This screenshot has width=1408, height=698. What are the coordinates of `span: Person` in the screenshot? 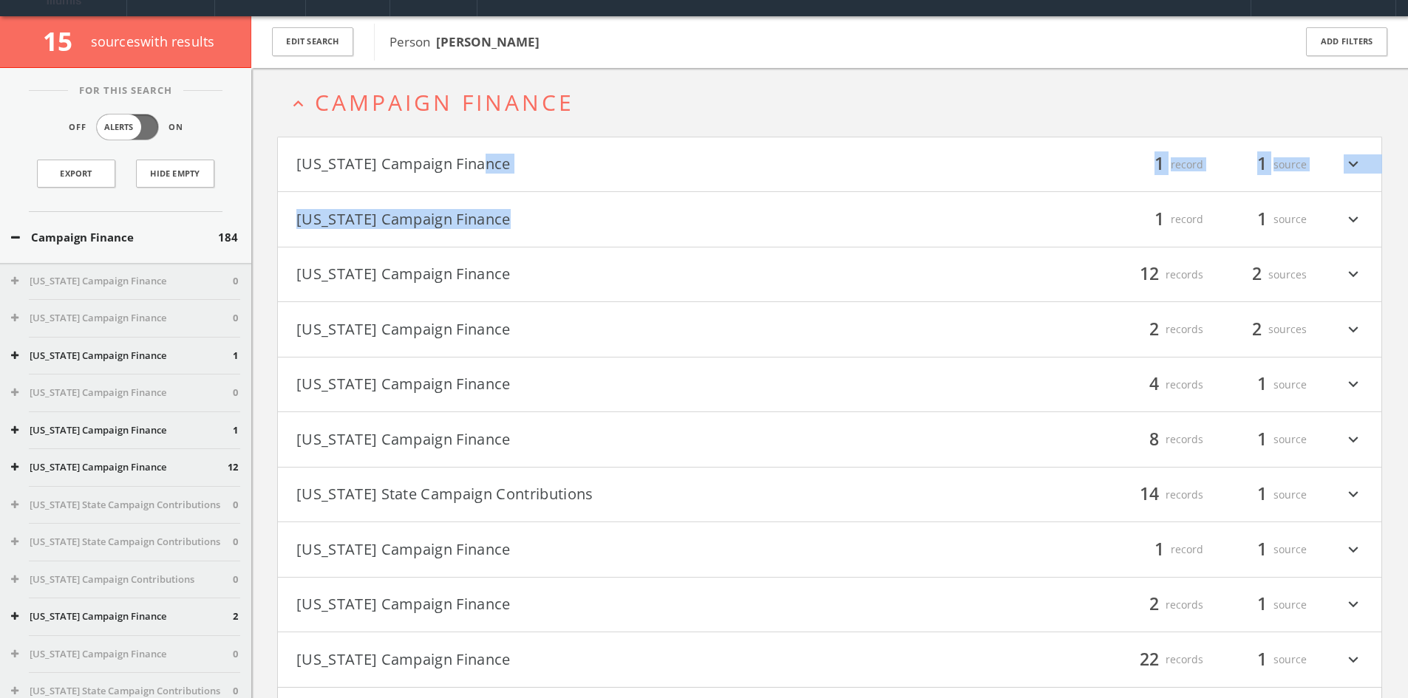 It's located at (464, 41).